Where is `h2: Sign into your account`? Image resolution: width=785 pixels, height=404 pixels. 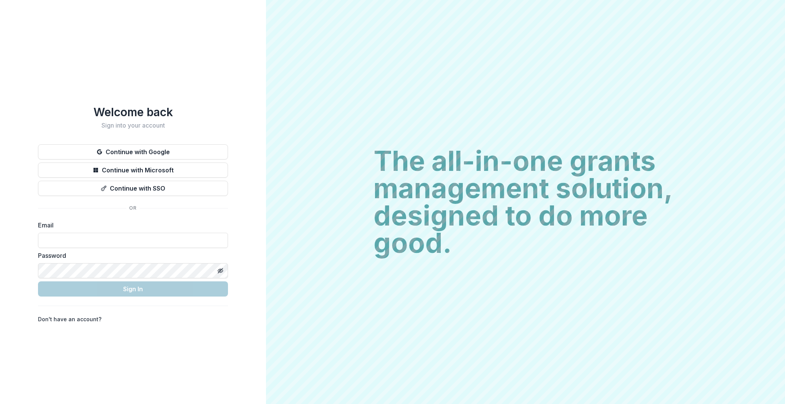
h2: Sign into your account is located at coordinates (133, 125).